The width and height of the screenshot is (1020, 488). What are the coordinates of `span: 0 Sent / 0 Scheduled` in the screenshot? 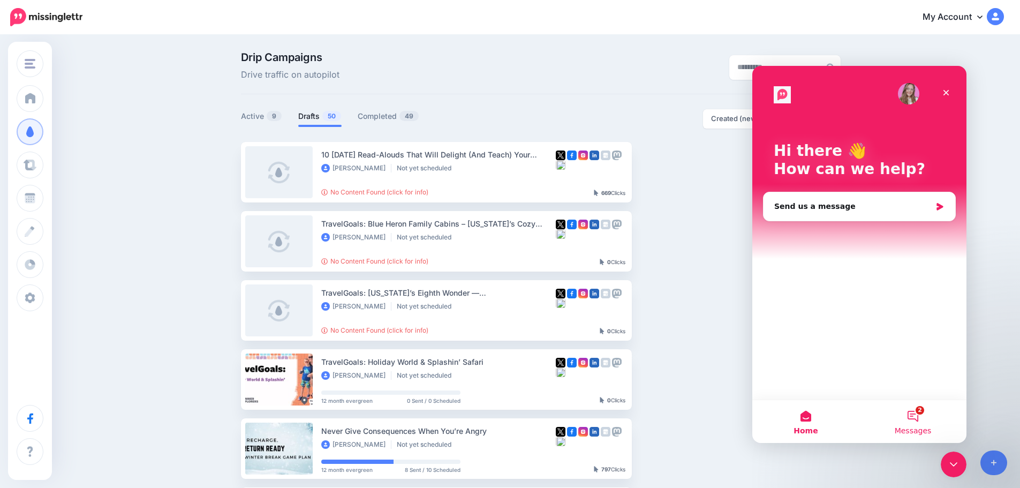 It's located at (434, 400).